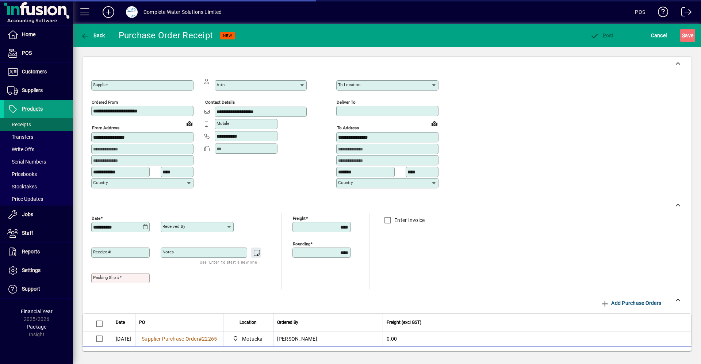 The width and height of the screenshot is (701, 364). I want to click on span: Freight (excl GST), so click(404, 322).